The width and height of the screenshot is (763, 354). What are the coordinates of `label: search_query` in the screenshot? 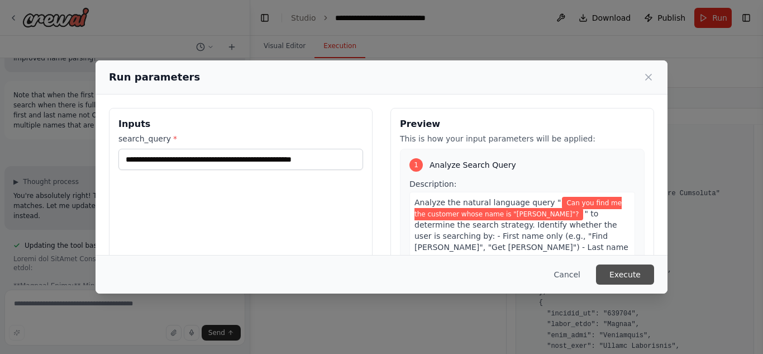 It's located at (241, 139).